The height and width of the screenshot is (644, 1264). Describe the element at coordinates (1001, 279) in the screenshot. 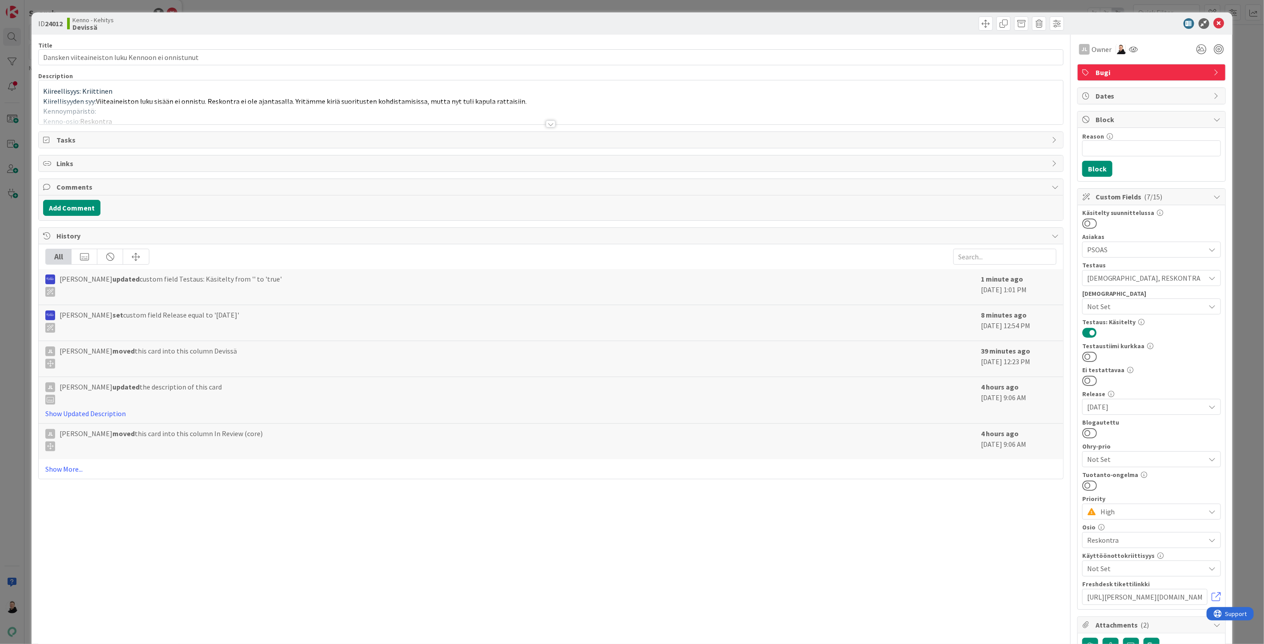

I see `b: 1 minute ago` at that location.